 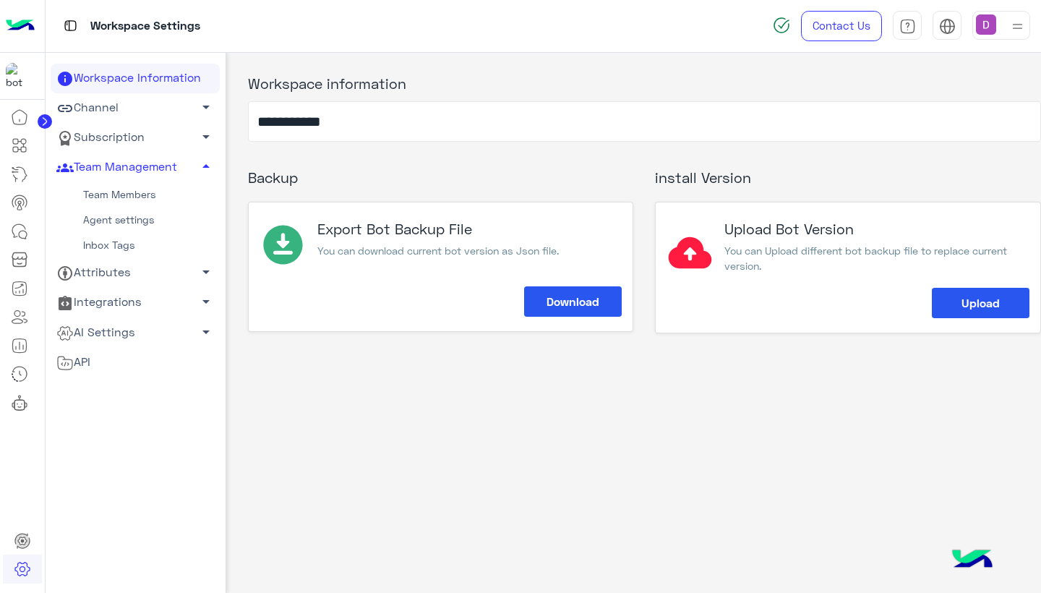 What do you see at coordinates (20, 26) in the screenshot?
I see `img: Logo` at bounding box center [20, 26].